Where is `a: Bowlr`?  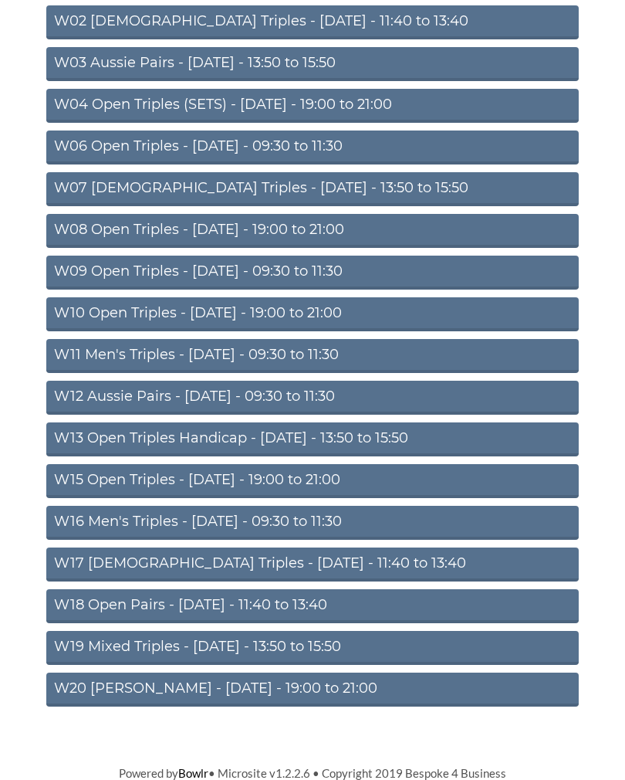 a: Bowlr is located at coordinates (193, 773).